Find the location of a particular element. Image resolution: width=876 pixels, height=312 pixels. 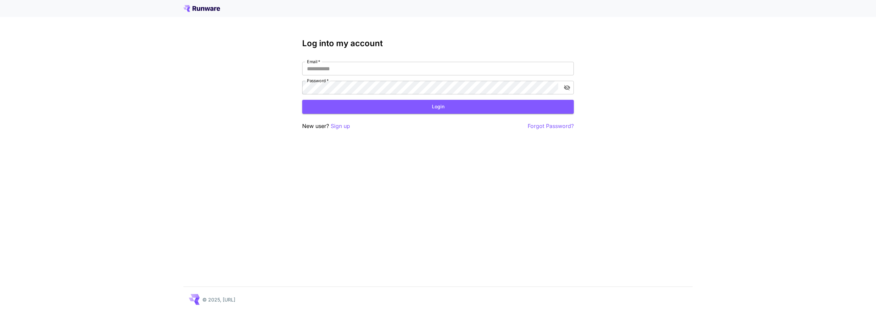

label: Password is located at coordinates (318, 80).